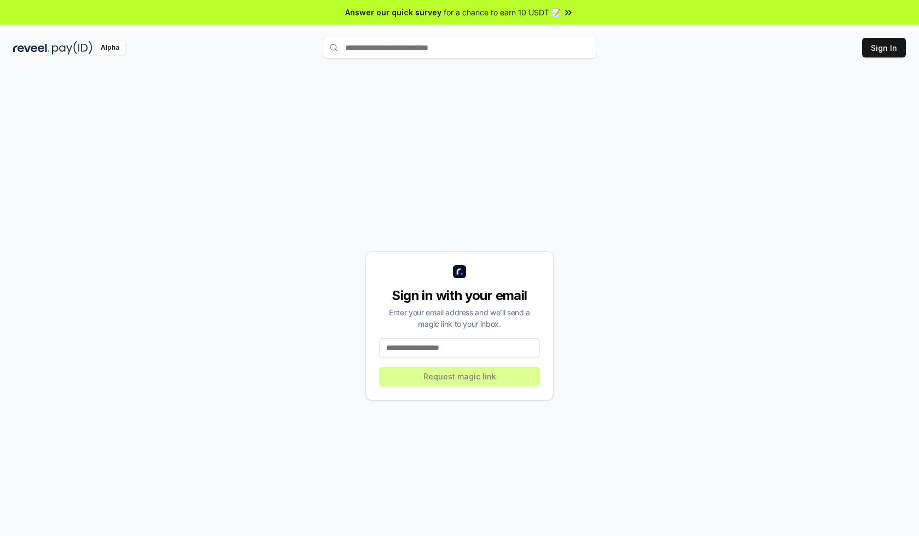 Image resolution: width=919 pixels, height=536 pixels. What do you see at coordinates (460, 318) in the screenshot?
I see `div: Enter your email address and we’ll send a magic link to your inbox.` at bounding box center [460, 318].